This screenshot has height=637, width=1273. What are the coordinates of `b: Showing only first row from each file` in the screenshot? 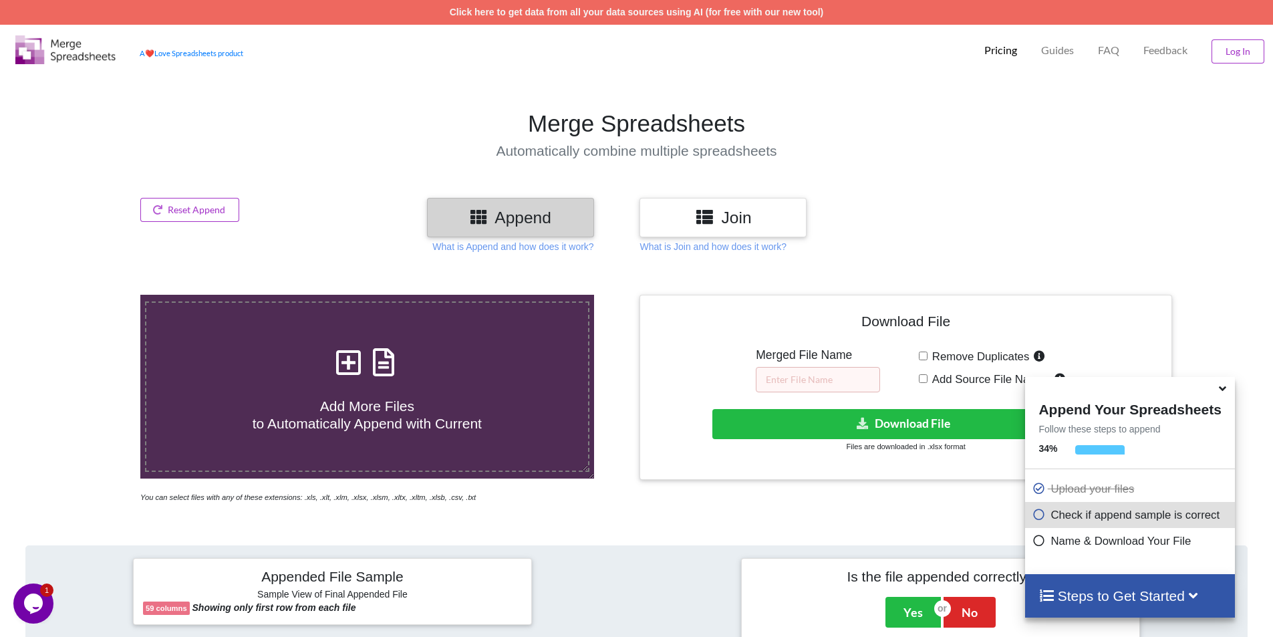 It's located at (274, 608).